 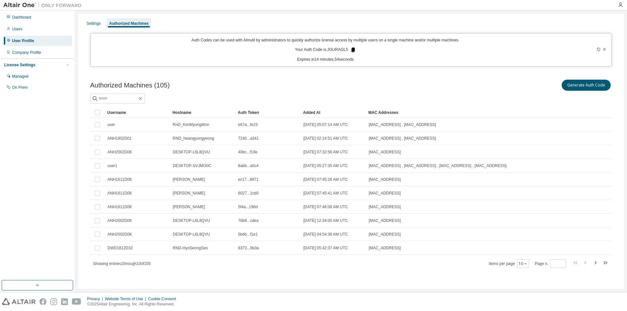 What do you see at coordinates (96, 299) in the screenshot?
I see `div: Privacy` at bounding box center [96, 299].